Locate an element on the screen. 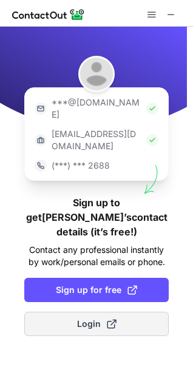 The width and height of the screenshot is (193, 387). img: Jon Smith is located at coordinates (96, 74).